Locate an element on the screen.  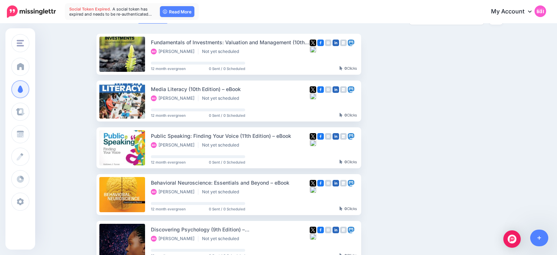
div: Open Intercom Messenger is located at coordinates (512, 239).